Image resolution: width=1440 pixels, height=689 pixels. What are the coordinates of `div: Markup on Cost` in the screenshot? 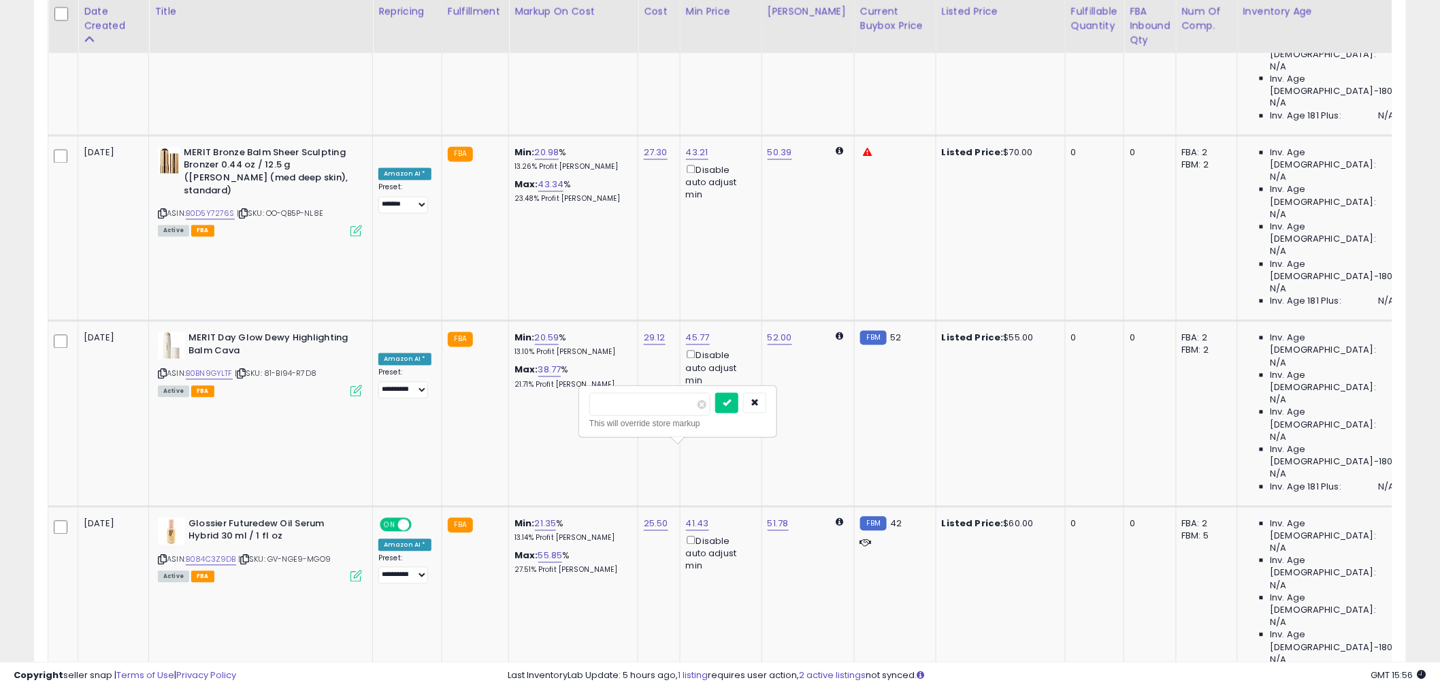 It's located at (573, 12).